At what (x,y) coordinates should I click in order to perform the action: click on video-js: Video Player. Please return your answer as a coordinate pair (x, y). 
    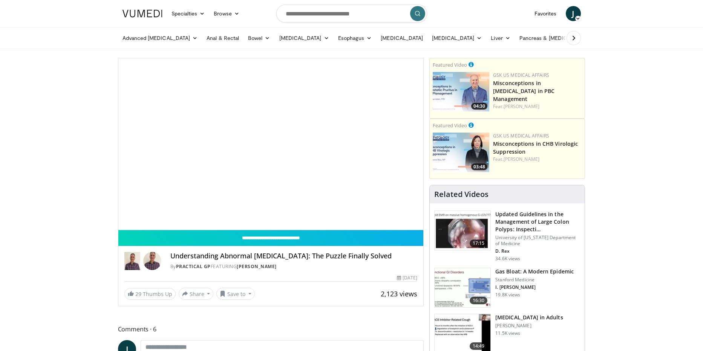
    Looking at the image, I should click on (271, 144).